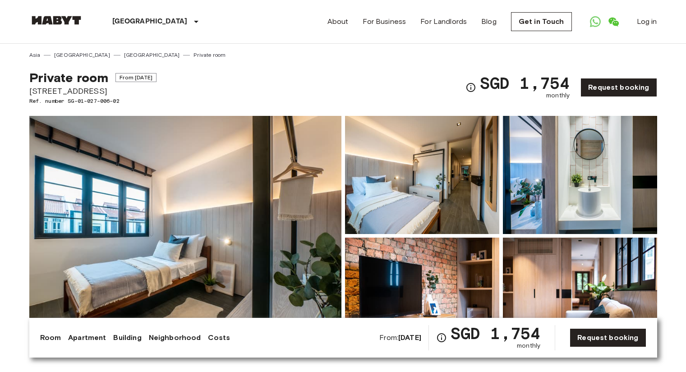  Describe the element at coordinates (384, 22) in the screenshot. I see `a: For Business` at that location.